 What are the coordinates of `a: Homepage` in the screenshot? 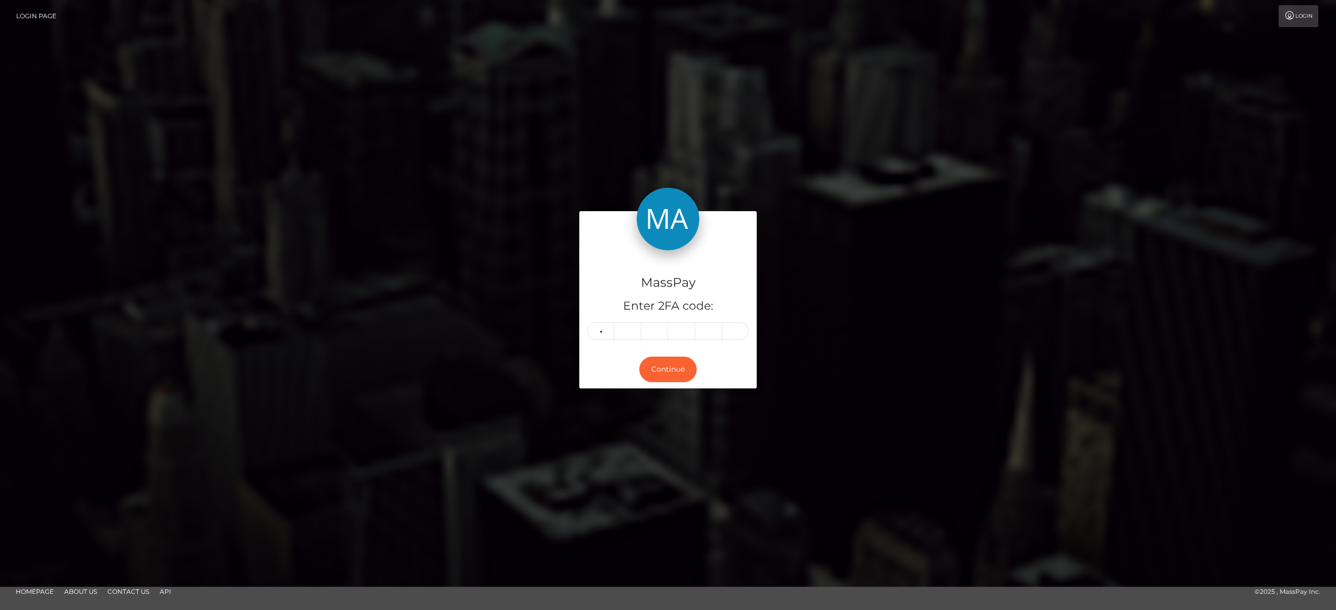 It's located at (34, 592).